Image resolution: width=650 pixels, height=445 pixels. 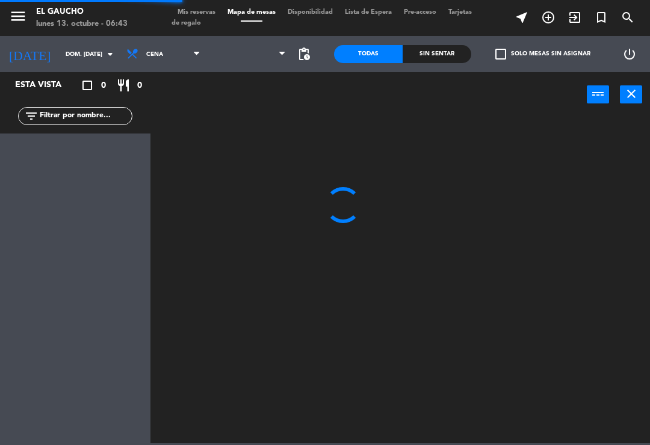 I want to click on div: El Gaucho, so click(x=82, y=12).